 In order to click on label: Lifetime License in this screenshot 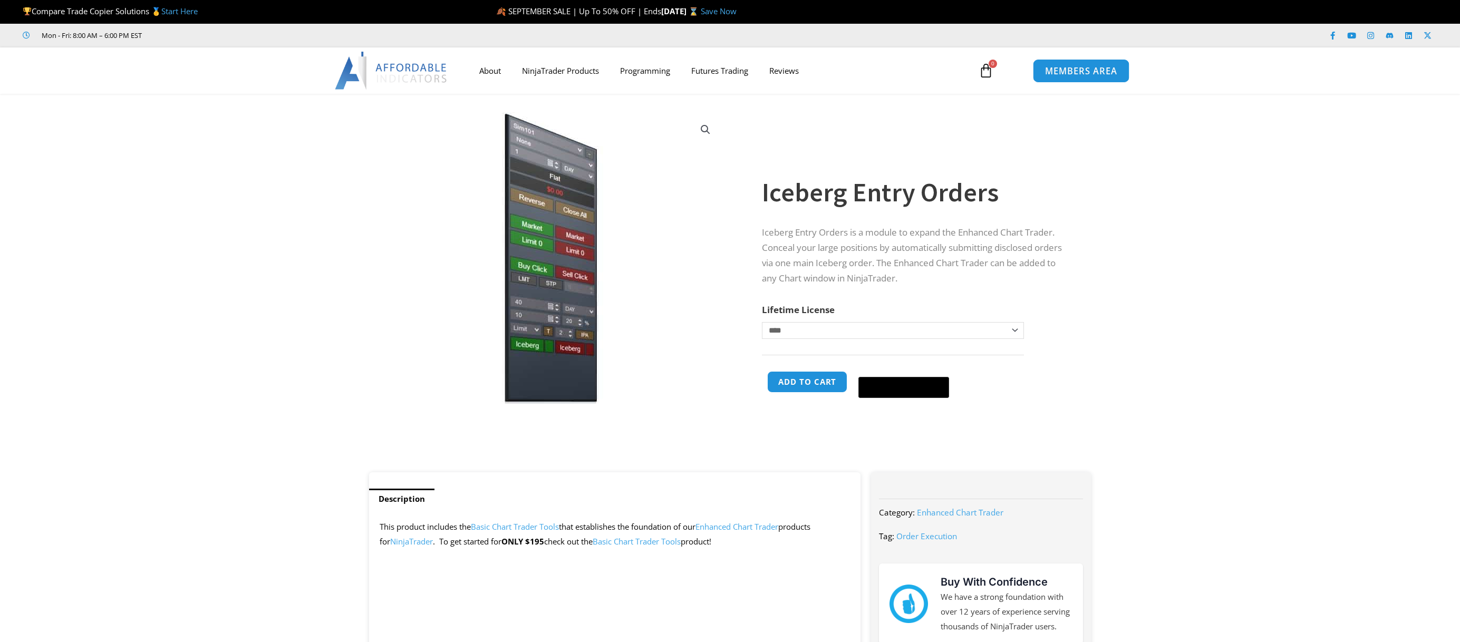, I will do `click(798, 309)`.